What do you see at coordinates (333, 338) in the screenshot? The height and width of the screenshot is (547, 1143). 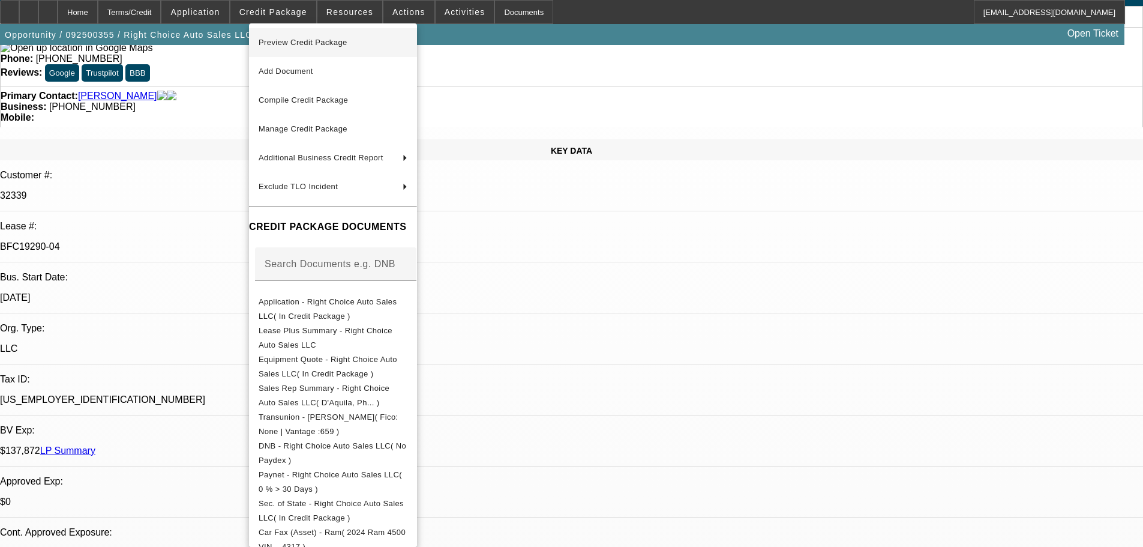 I see `button: Lease Plus Summary - Right Choice Auto Sales LLC` at bounding box center [333, 338].